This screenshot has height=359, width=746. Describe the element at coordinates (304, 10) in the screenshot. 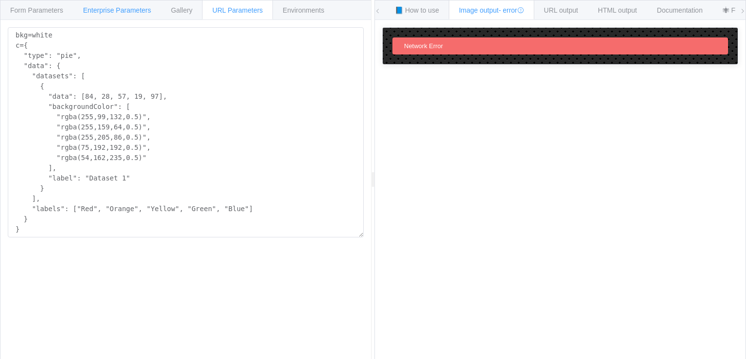

I see `span: Environments` at that location.